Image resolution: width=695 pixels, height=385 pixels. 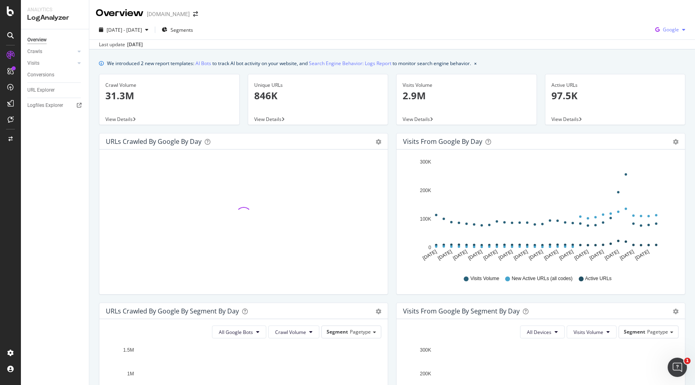 I want to click on div: LogAnalyzer, so click(x=55, y=18).